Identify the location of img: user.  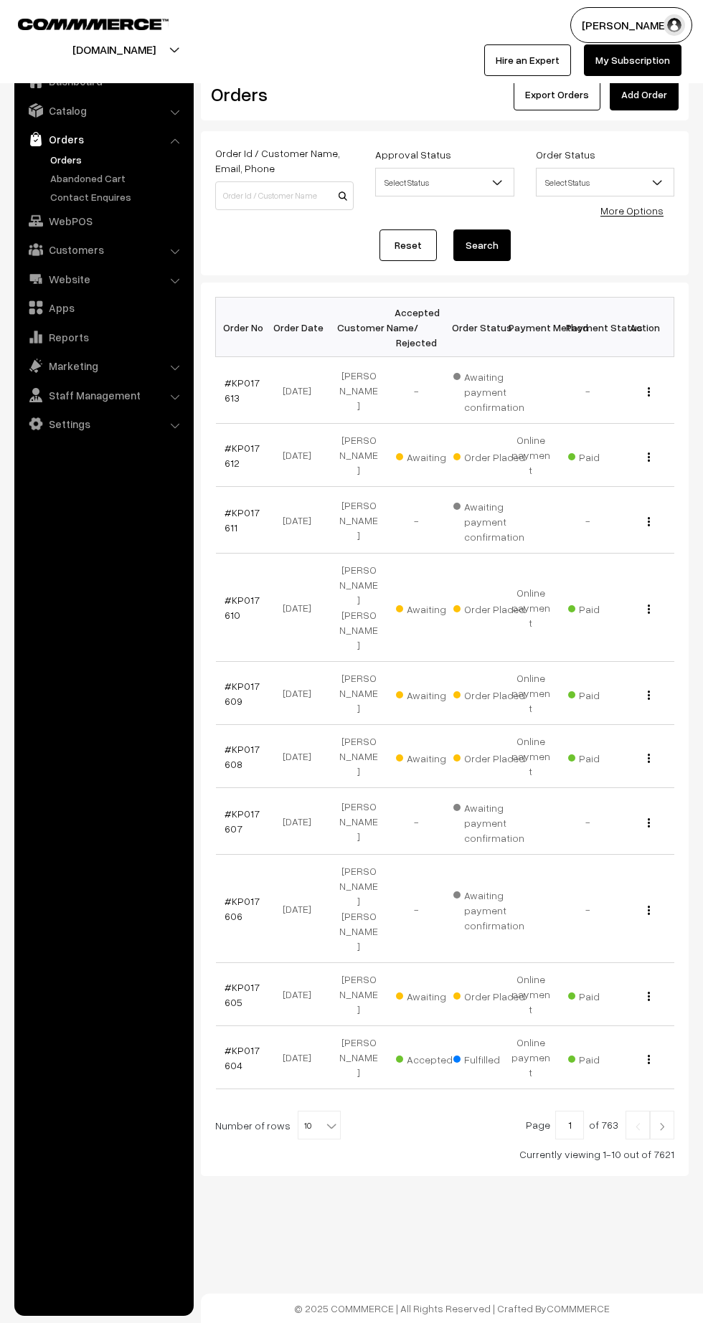
(674, 25).